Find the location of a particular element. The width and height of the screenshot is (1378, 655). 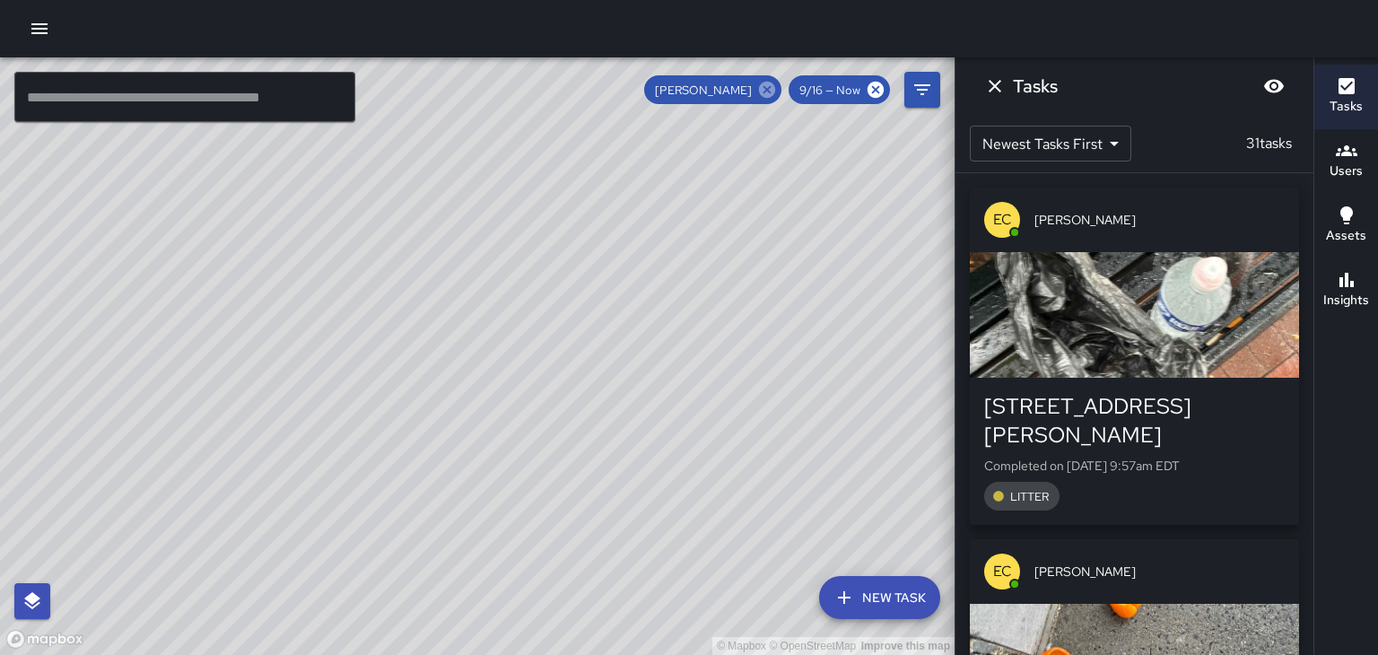

button: Insights is located at coordinates (1346, 291).